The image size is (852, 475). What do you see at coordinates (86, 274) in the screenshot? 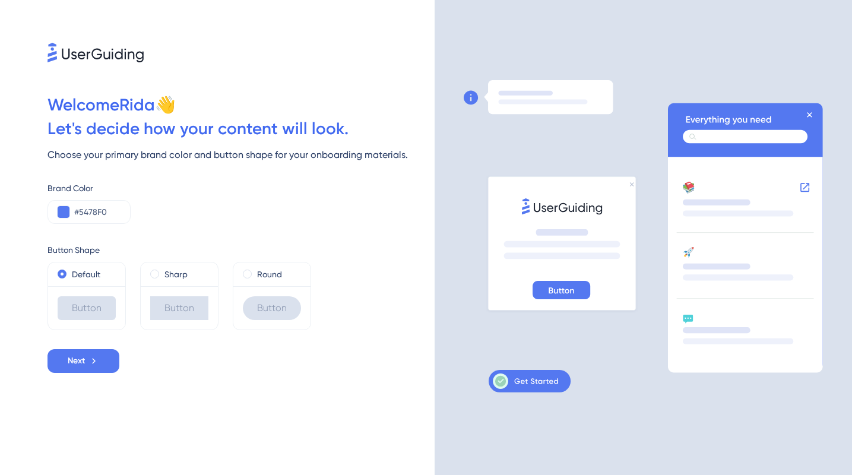
I see `label: Default` at bounding box center [86, 274].